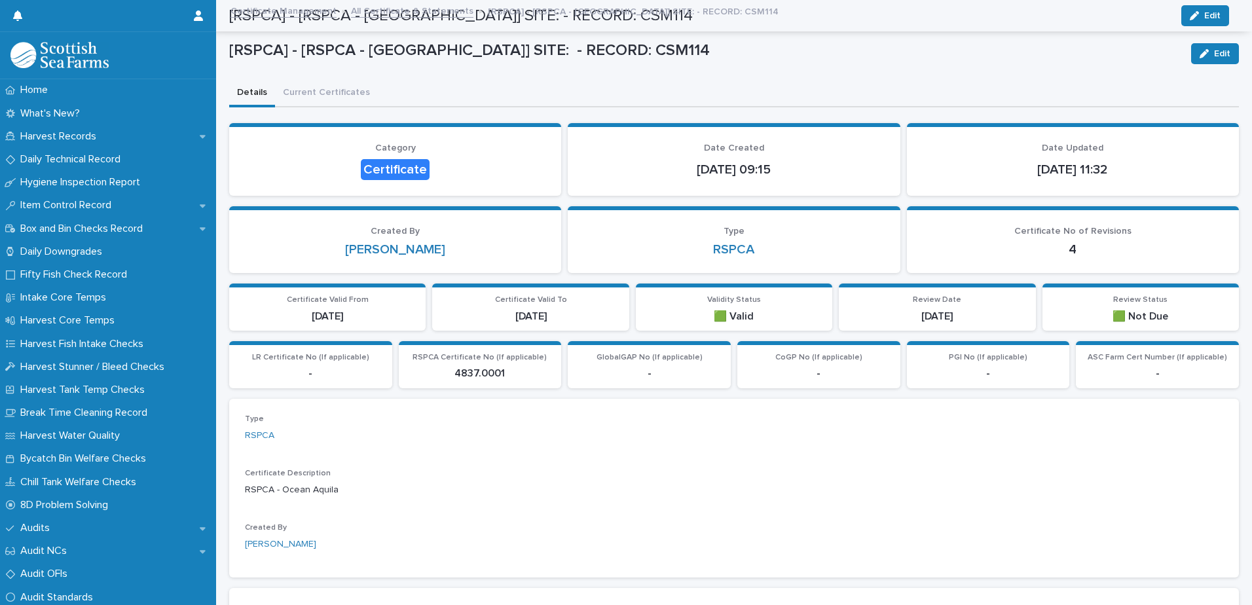 This screenshot has width=1252, height=605. I want to click on span: Certificate Valid To, so click(531, 300).